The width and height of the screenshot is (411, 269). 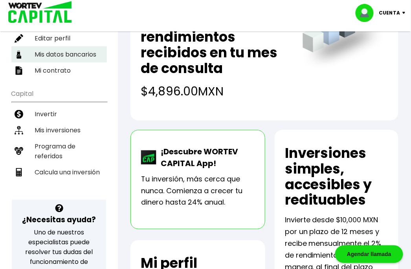 What do you see at coordinates (205, 157) in the screenshot?
I see `p: ¡Descubre WORTEV CAPITAL App!` at bounding box center [205, 157].